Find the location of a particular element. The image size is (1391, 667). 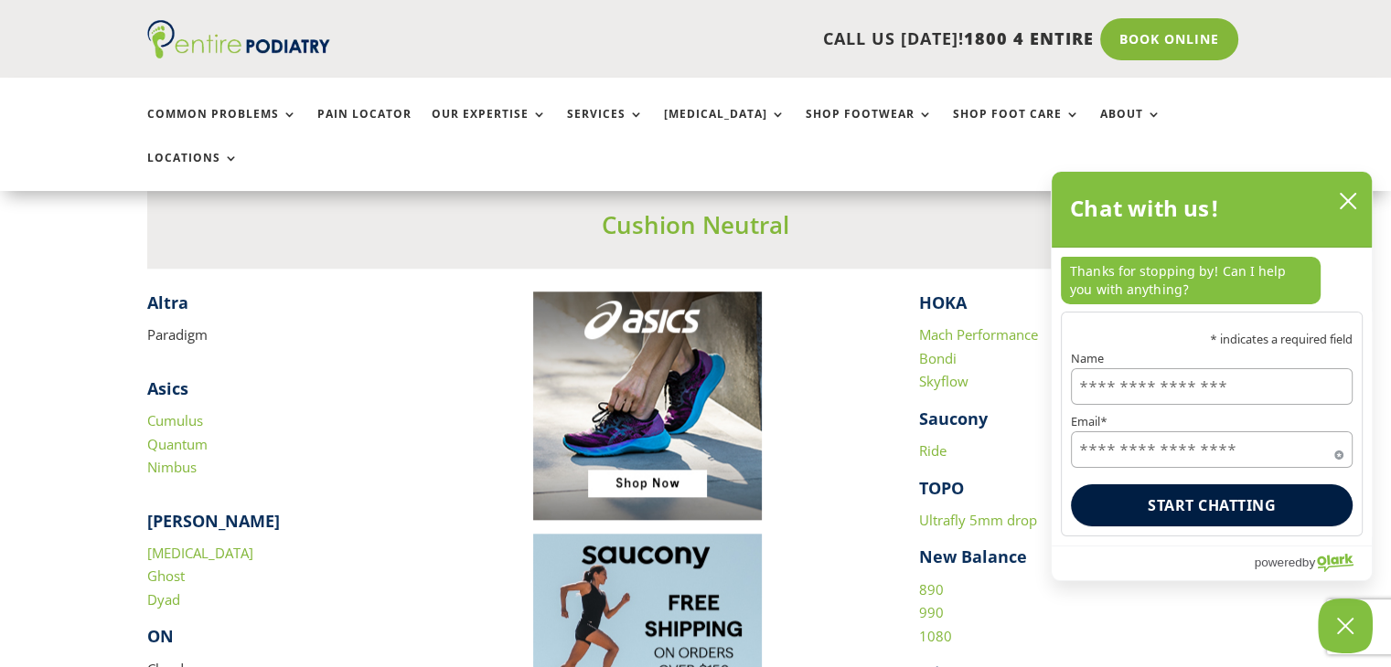

strong: Saucony is located at coordinates (953, 419).